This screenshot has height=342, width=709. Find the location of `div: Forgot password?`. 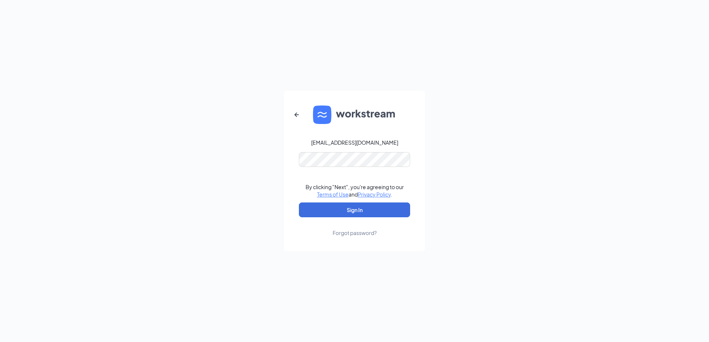

div: Forgot password? is located at coordinates (354, 233).